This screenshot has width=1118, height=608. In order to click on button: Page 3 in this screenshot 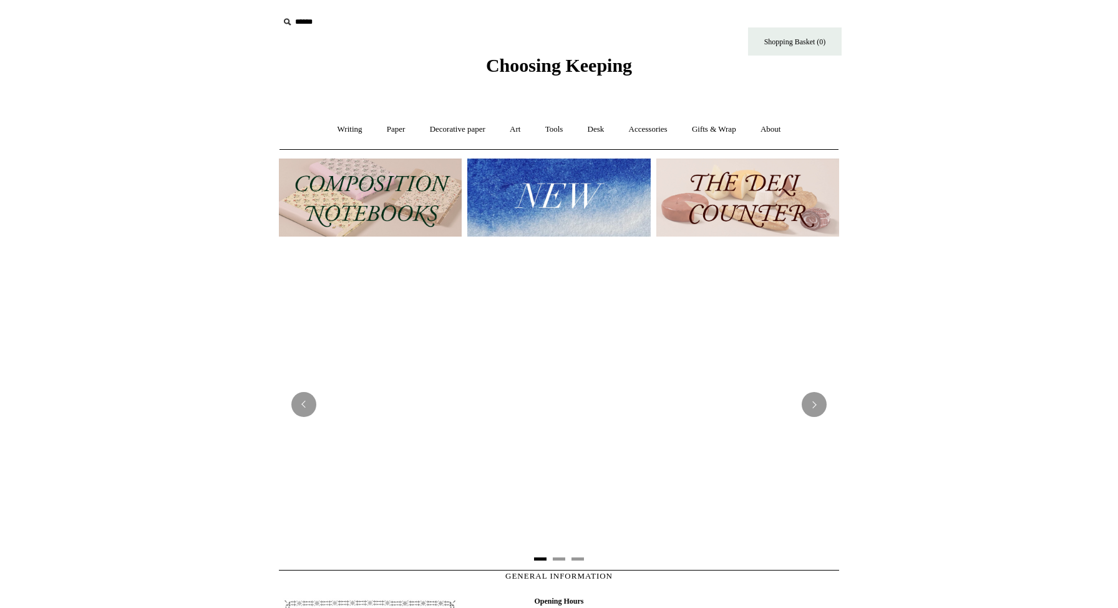, I will do `click(578, 558)`.